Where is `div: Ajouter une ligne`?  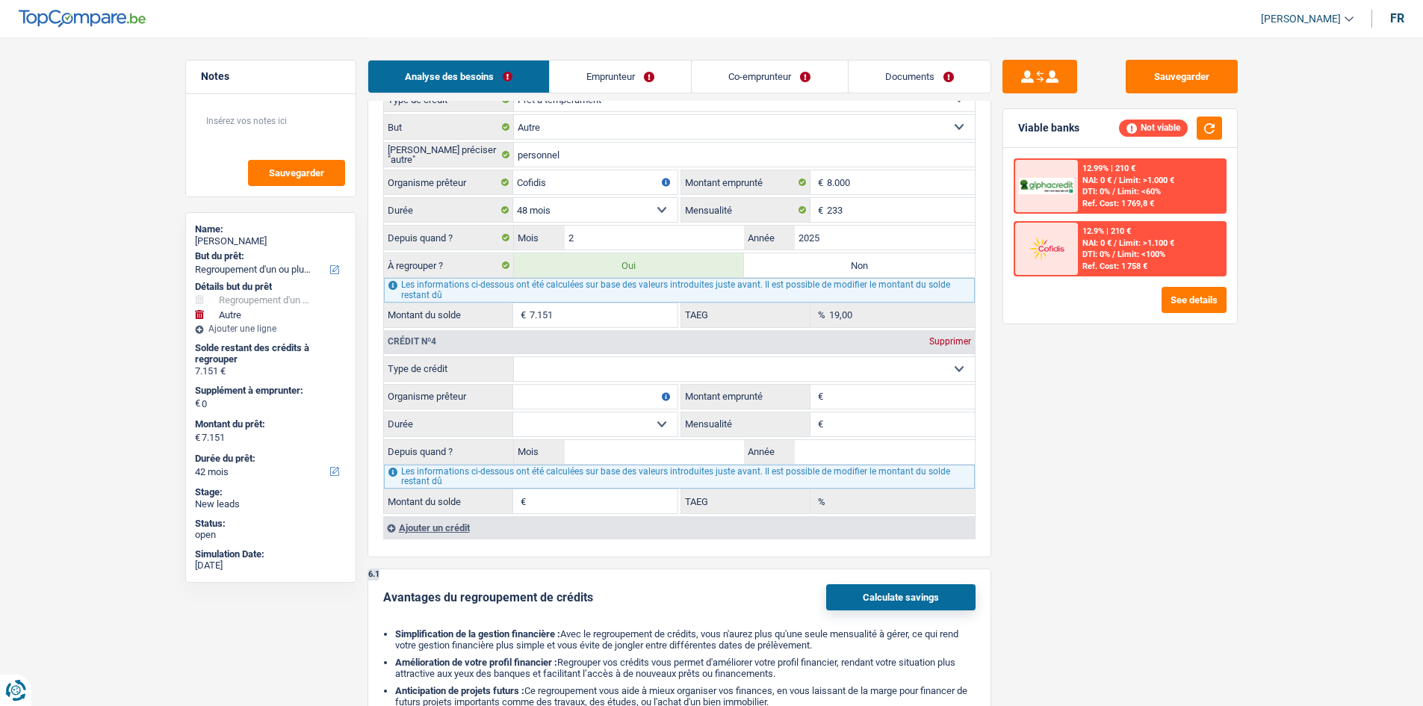
div: Ajouter une ligne is located at coordinates (270, 329).